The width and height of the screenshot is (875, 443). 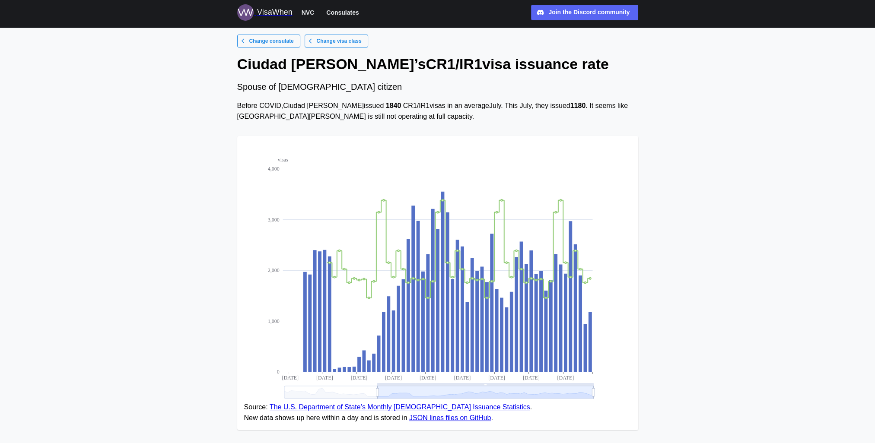 What do you see at coordinates (308, 13) in the screenshot?
I see `a: NVC` at bounding box center [308, 13].